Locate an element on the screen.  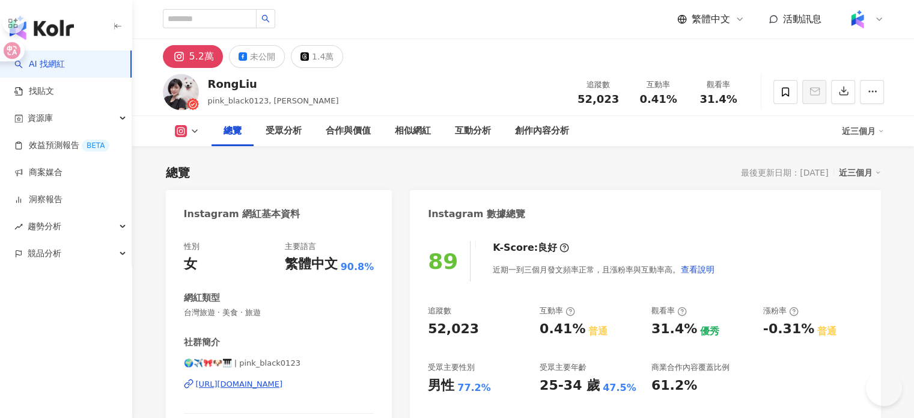
div: 合作與價值 is located at coordinates (348, 131).